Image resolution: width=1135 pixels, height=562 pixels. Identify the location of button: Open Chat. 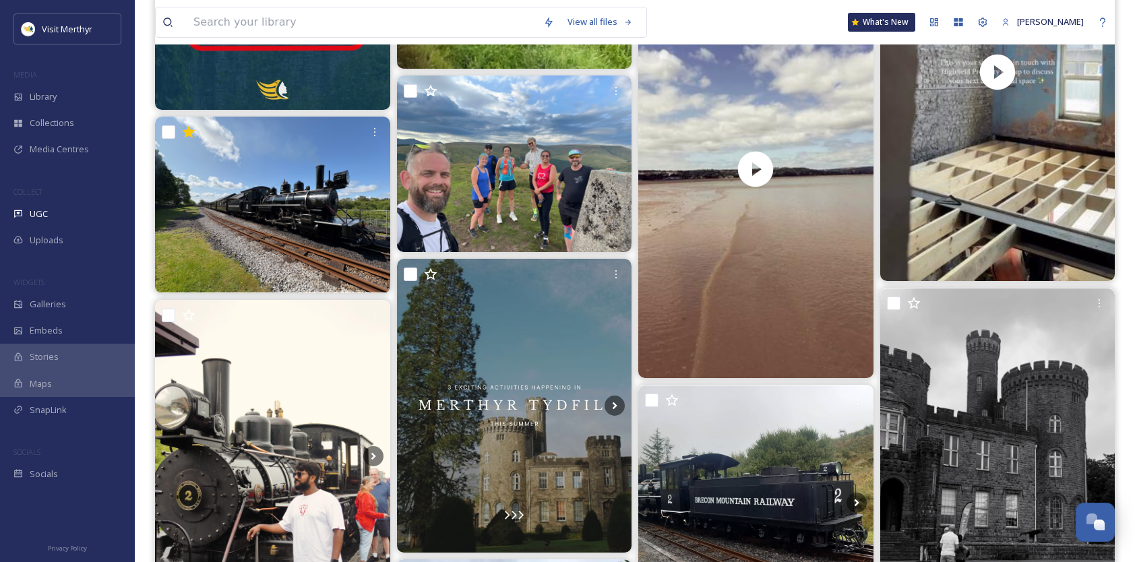
(1096, 522).